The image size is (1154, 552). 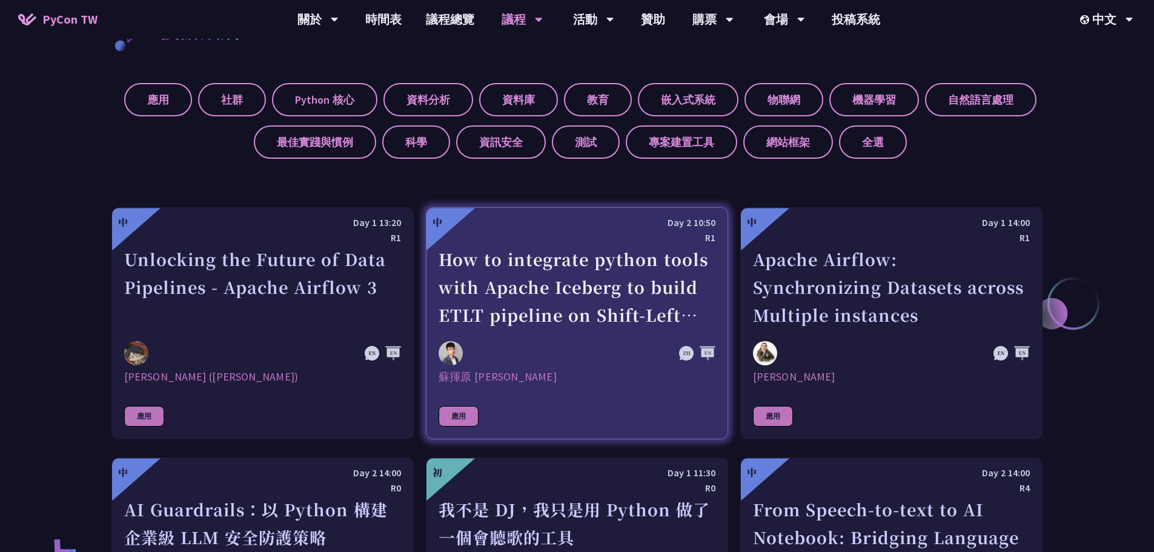 What do you see at coordinates (262, 323) in the screenshot?
I see `a: 中 Day 1 13:20 R1 Unlocking the Future of Data Pipelines - Apache Airflow 3 李唯 (Wei Lee) [PERSON_N...` at bounding box center [262, 323].